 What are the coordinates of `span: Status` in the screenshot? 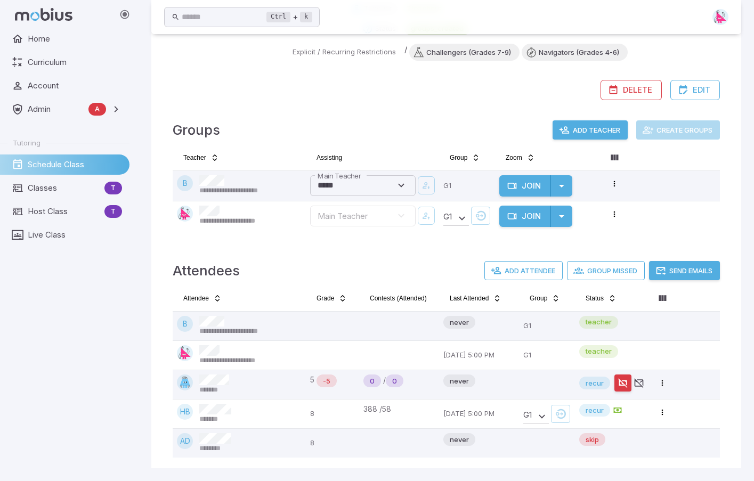 It's located at (595, 299).